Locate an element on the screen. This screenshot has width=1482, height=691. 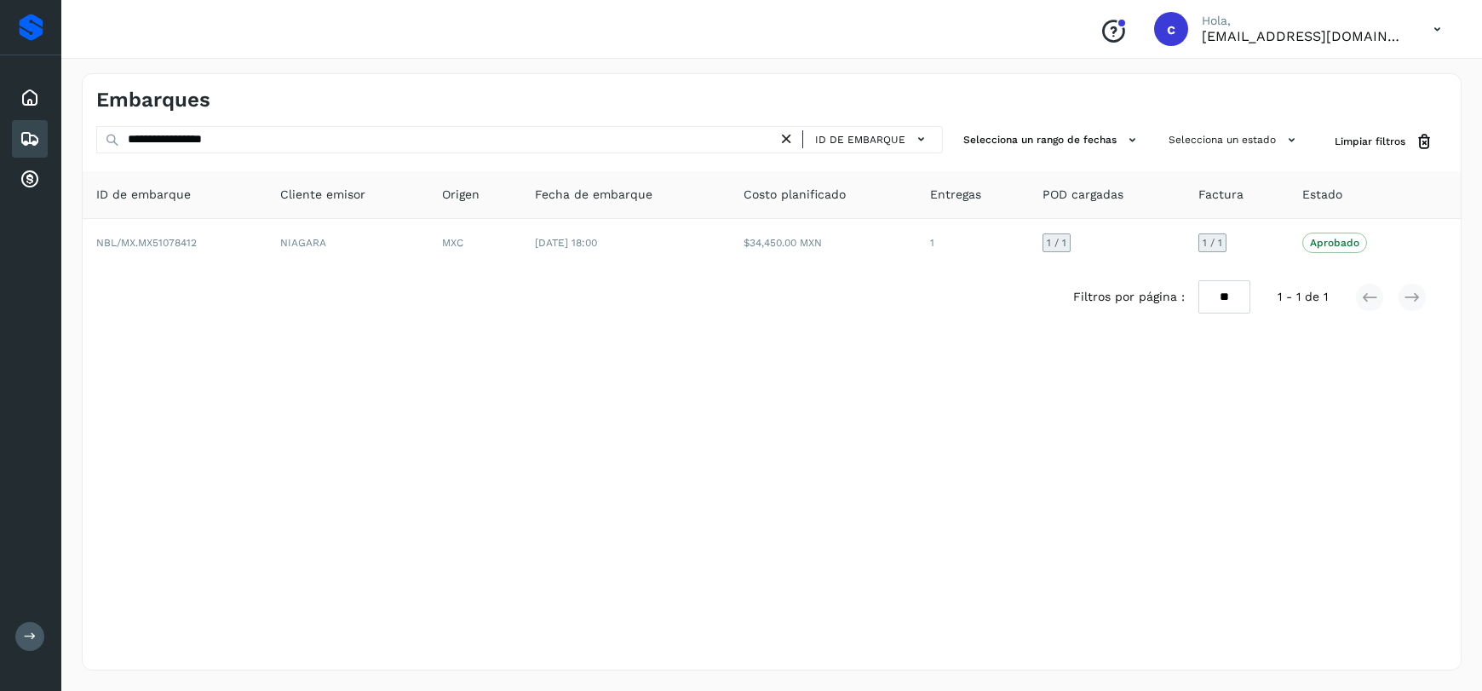
span: Limpiar filtros is located at coordinates (1369, 141).